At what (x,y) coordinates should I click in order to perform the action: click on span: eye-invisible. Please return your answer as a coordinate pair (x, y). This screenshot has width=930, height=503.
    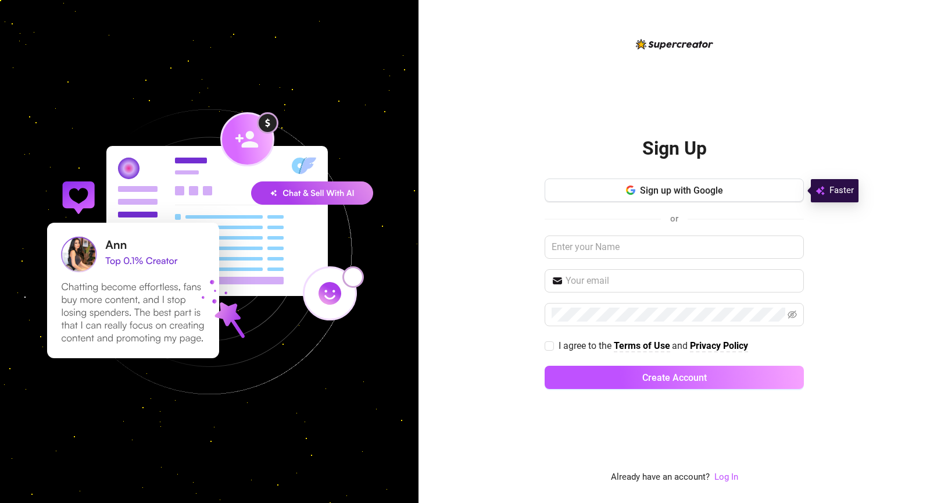
    Looking at the image, I should click on (792, 314).